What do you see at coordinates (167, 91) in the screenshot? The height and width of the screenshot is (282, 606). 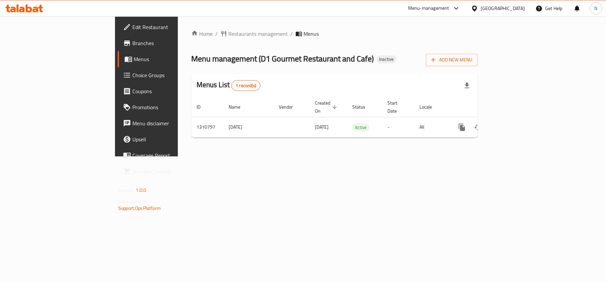 I see `a: Coupons` at bounding box center [167, 91].